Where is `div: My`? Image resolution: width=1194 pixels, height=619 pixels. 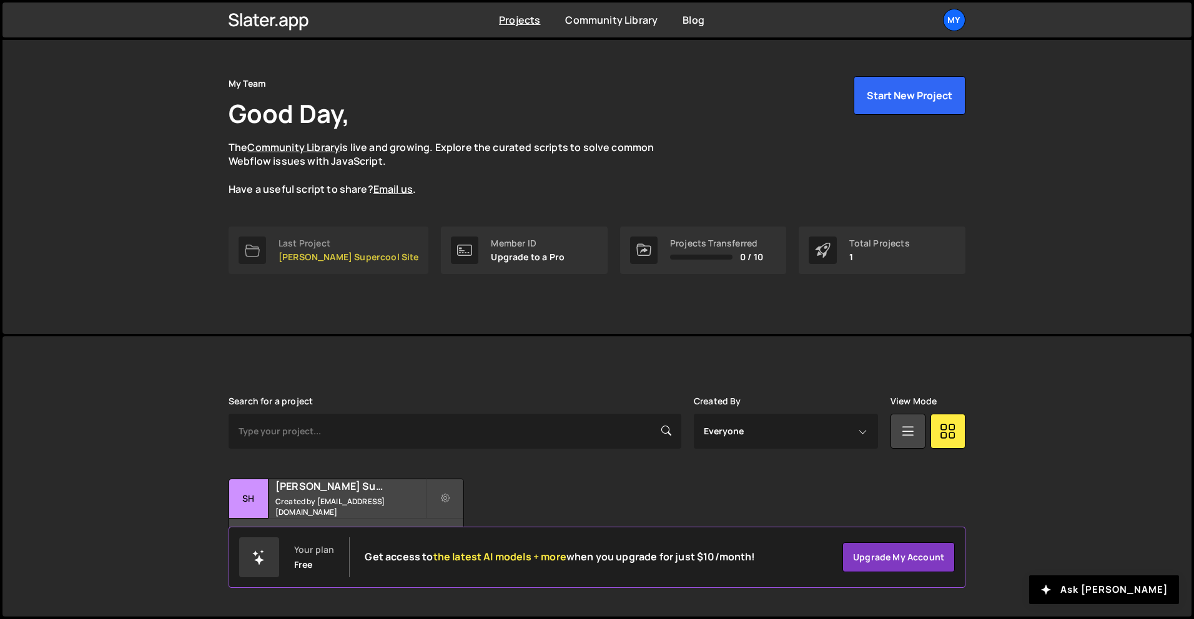
div: My is located at coordinates (954, 20).